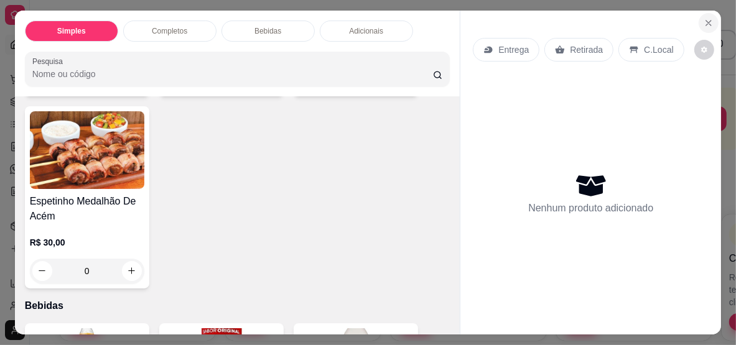 The width and height of the screenshot is (736, 345). Describe the element at coordinates (87, 209) in the screenshot. I see `h4: Espetinho Medalhão De Acém` at that location.